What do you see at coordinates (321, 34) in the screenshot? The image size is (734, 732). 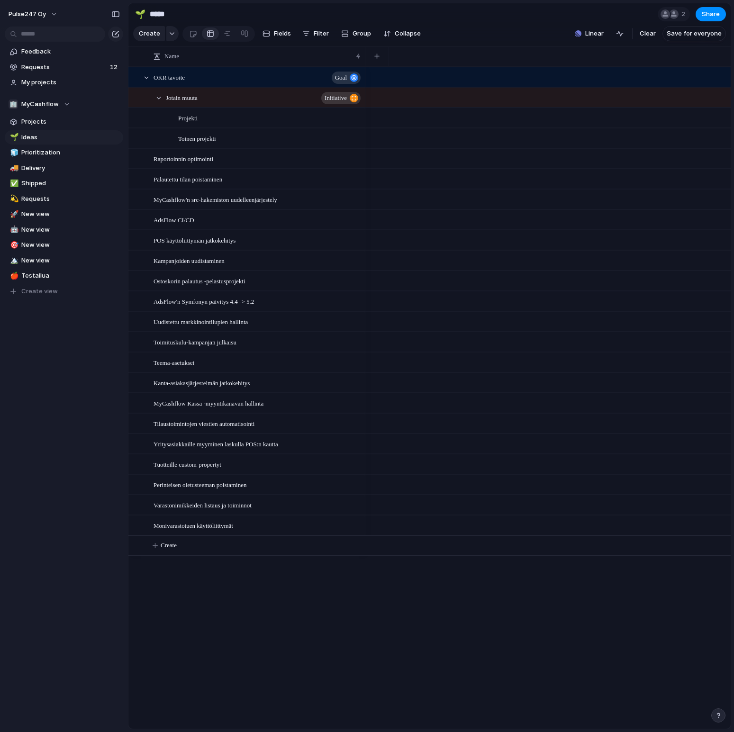 I see `span: Filter` at bounding box center [321, 34].